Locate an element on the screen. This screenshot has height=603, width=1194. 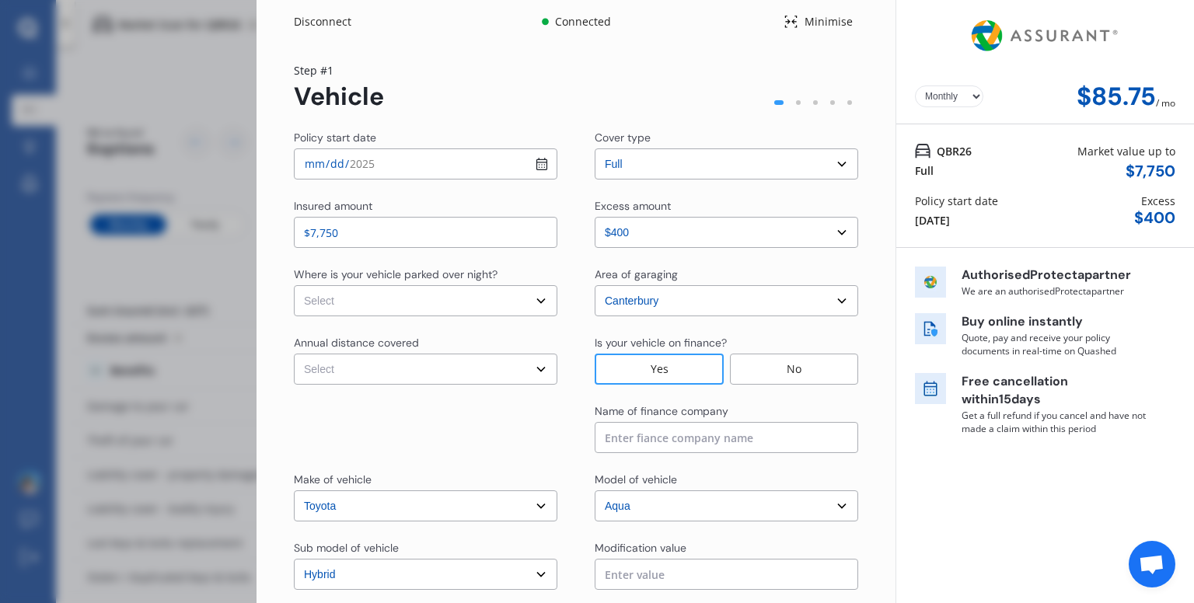
div: Make of vehicle is located at coordinates (333, 479).